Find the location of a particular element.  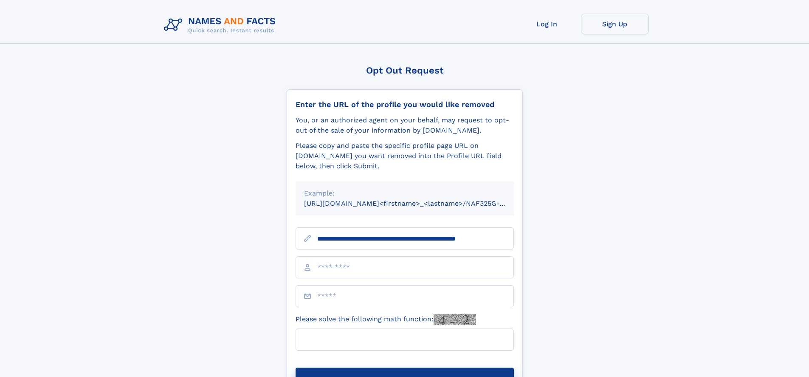

div: Example: is located at coordinates (405, 193).